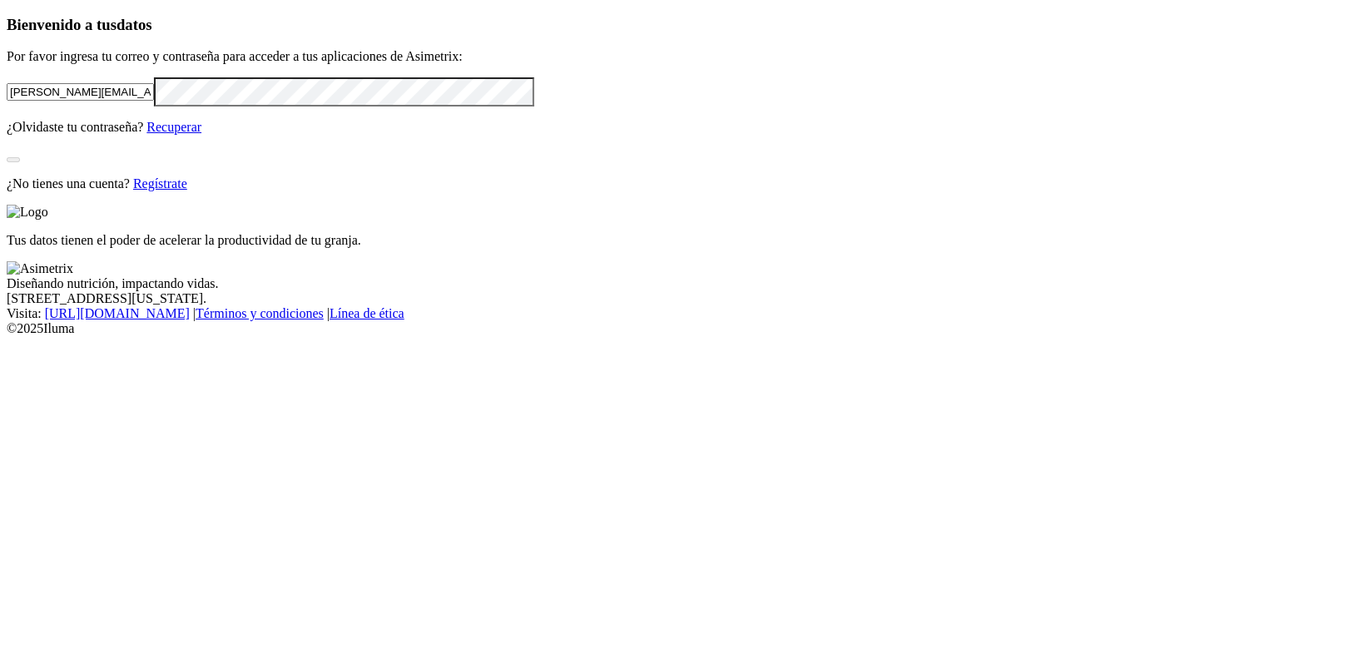 This screenshot has height=659, width=1359. What do you see at coordinates (27, 212) in the screenshot?
I see `img: Logo` at bounding box center [27, 212].